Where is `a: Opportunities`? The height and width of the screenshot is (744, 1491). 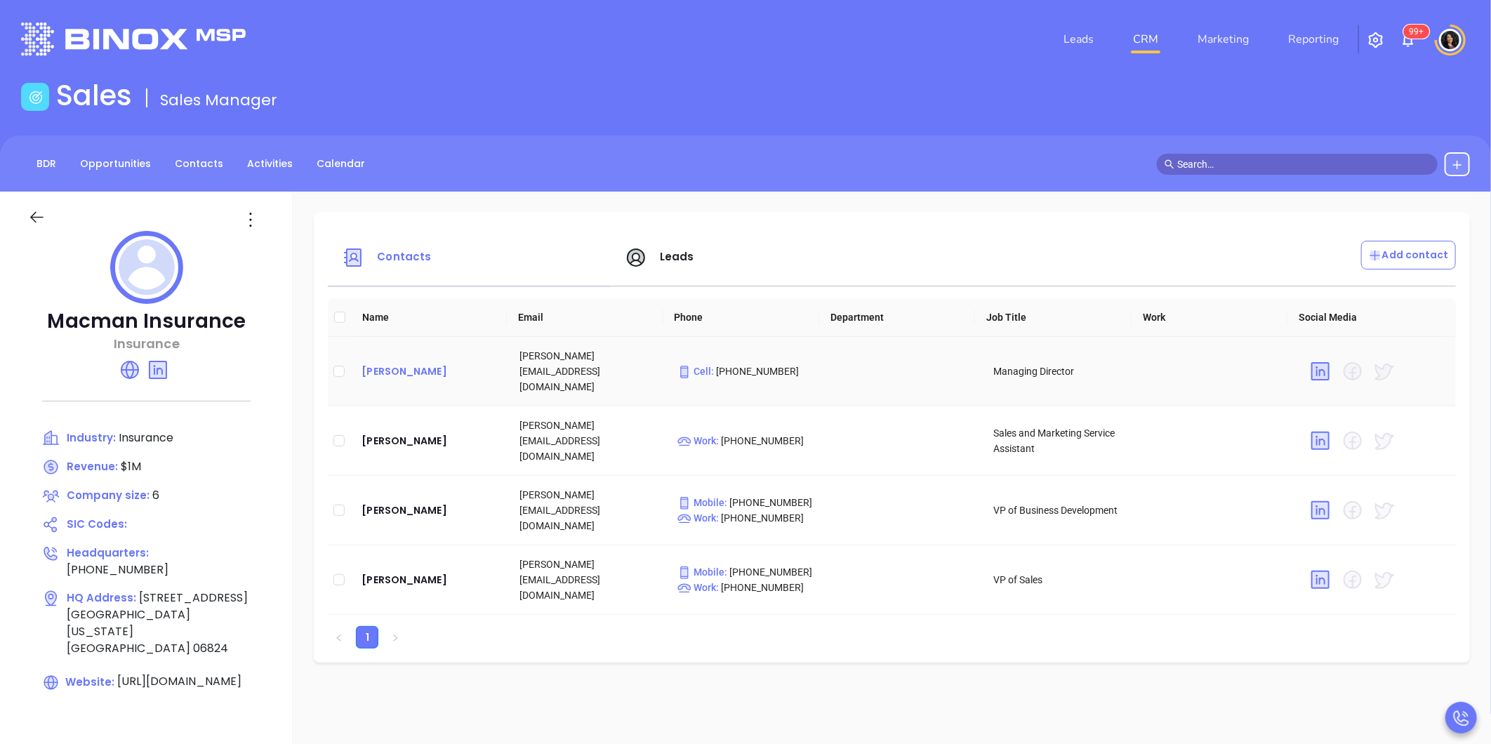 a: Opportunities is located at coordinates (115, 164).